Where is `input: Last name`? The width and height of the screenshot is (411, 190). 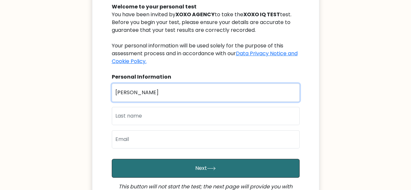
input: Last name is located at coordinates (206, 116).